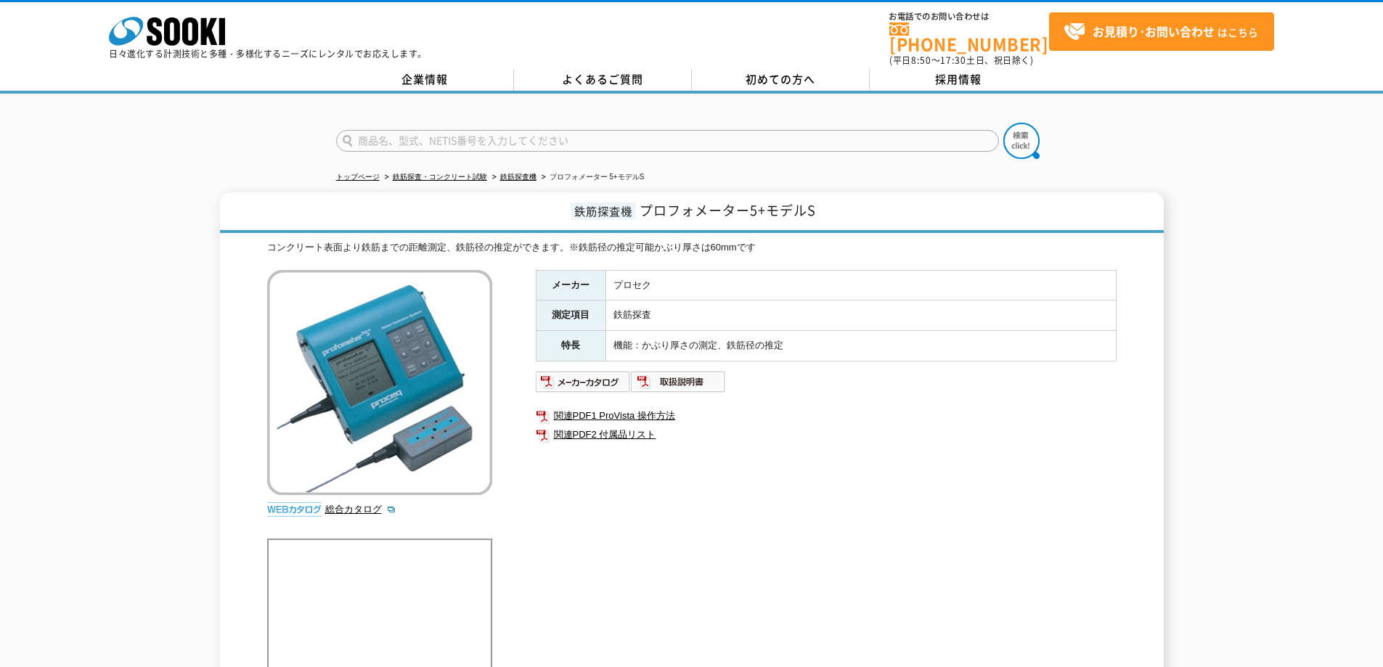 This screenshot has height=667, width=1383. I want to click on a: 初めての方へ, so click(780, 80).